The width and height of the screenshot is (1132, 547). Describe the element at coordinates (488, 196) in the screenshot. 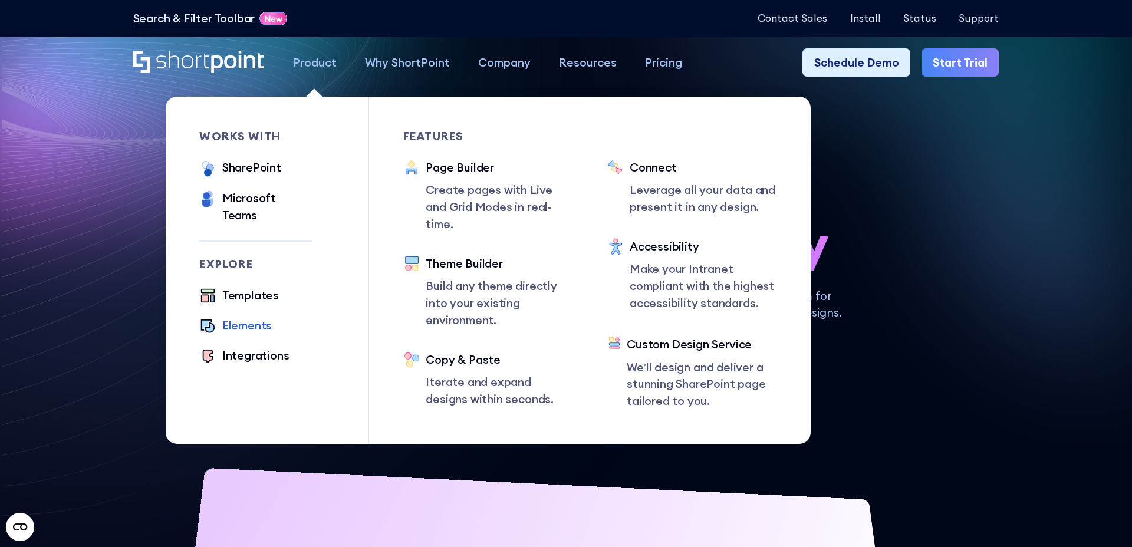

I see `a: Page BuilderCreate pages with Live and Grid Modes in real-time.` at that location.